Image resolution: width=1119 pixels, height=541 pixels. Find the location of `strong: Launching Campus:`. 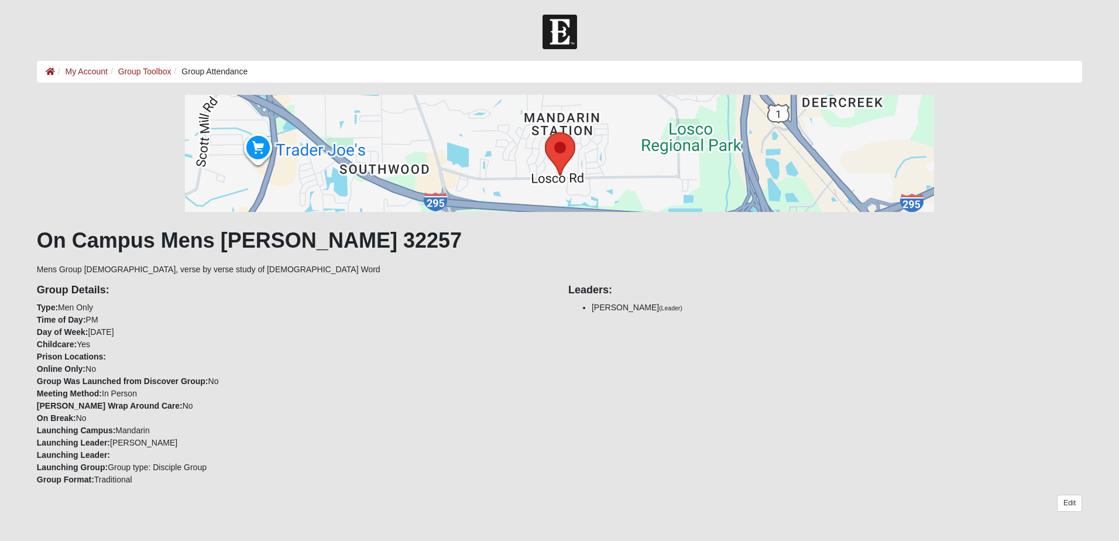

strong: Launching Campus: is located at coordinates (76, 430).